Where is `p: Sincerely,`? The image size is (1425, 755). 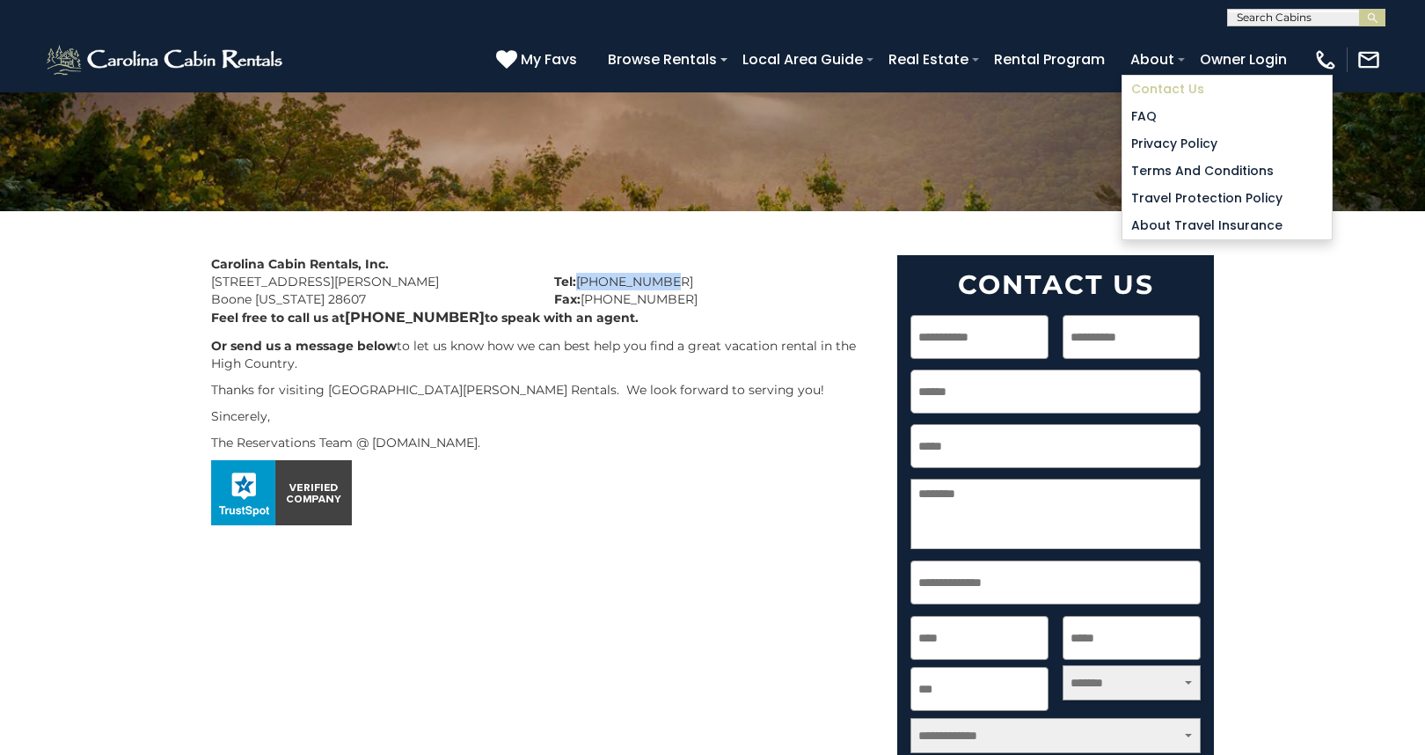
p: Sincerely, is located at coordinates (541, 416).